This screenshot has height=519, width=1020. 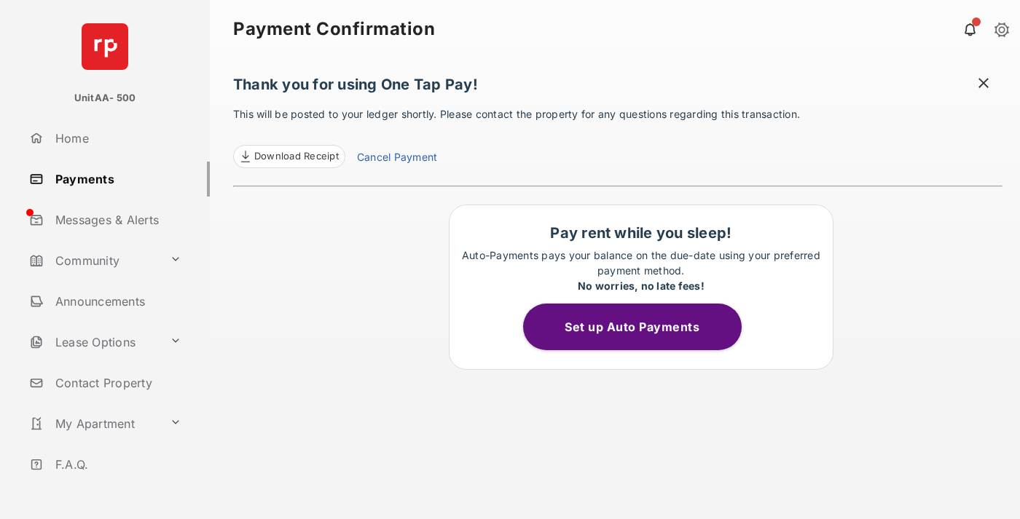 I want to click on a: Community, so click(x=93, y=261).